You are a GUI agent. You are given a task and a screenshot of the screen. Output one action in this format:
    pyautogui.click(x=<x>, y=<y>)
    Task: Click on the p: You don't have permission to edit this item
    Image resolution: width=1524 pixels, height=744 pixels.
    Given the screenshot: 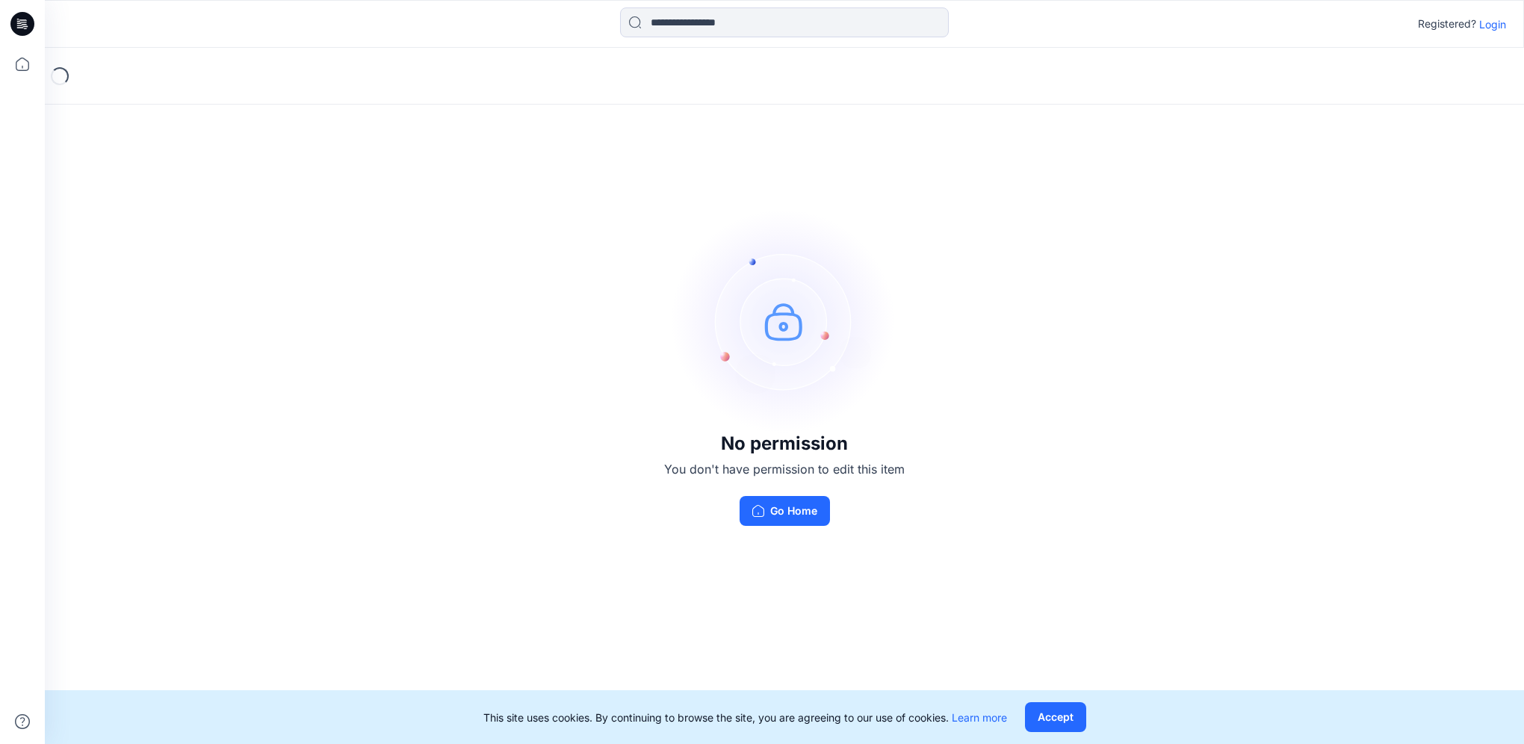 What is the action you would take?
    pyautogui.click(x=784, y=469)
    